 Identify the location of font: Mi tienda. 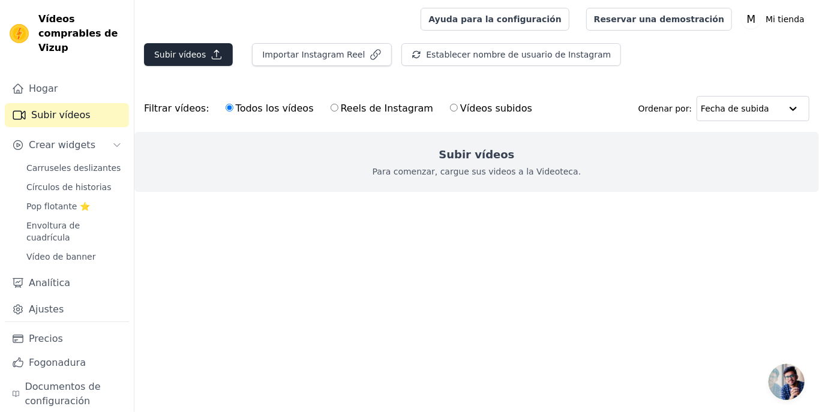
(785, 19).